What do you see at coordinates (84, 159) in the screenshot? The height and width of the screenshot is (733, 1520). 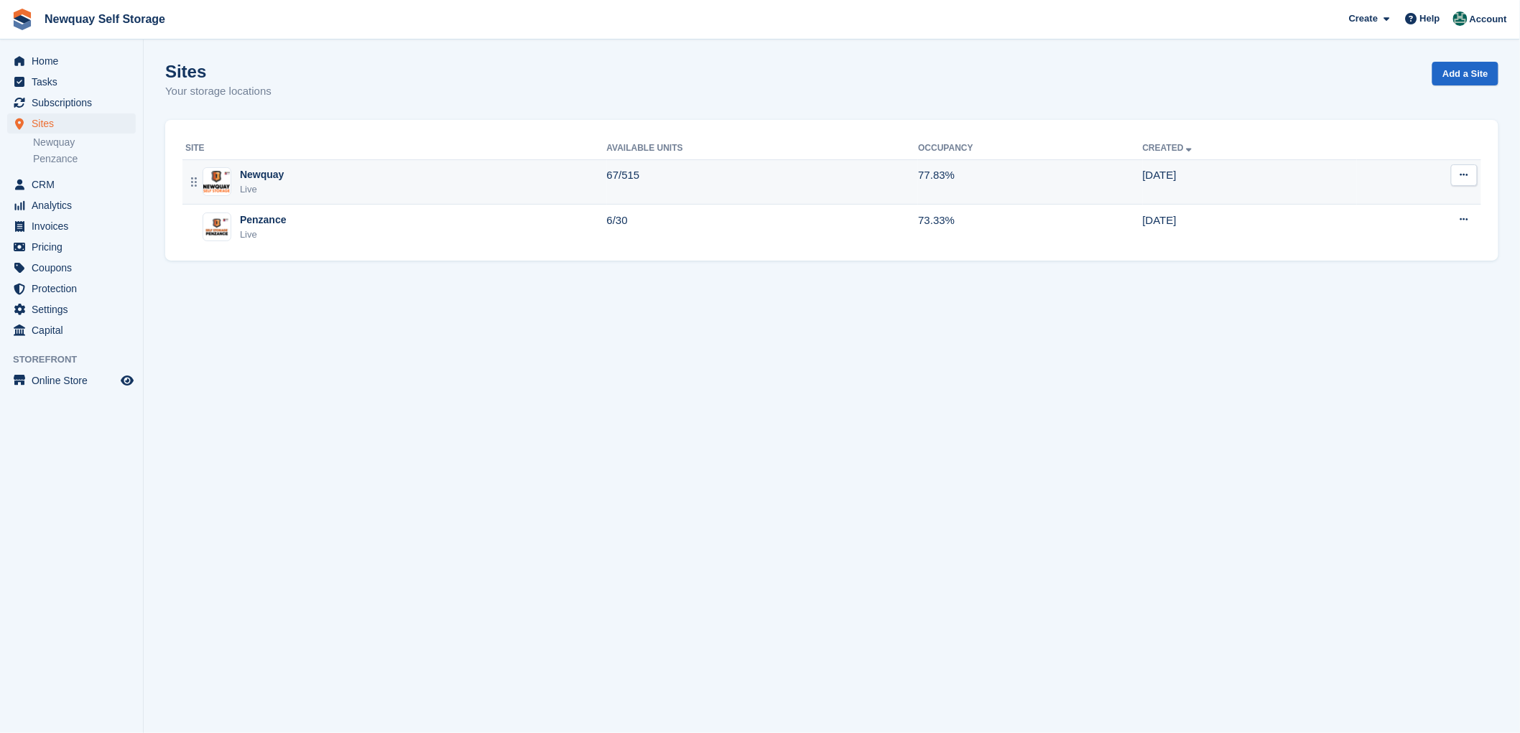 I see `a: Penzance` at bounding box center [84, 159].